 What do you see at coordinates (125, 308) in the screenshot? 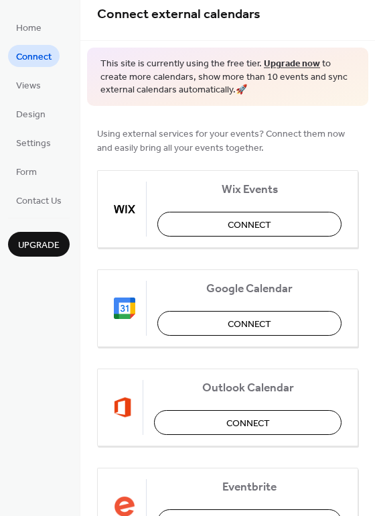
I see `img: google` at bounding box center [125, 308].